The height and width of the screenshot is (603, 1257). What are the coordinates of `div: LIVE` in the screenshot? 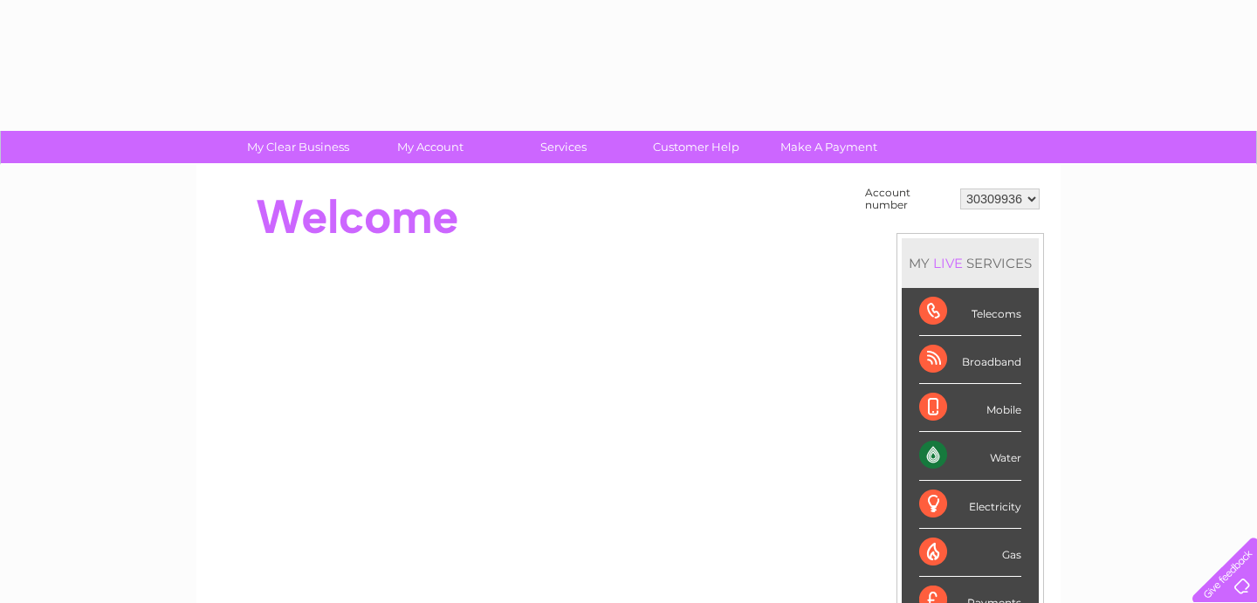 It's located at (948, 263).